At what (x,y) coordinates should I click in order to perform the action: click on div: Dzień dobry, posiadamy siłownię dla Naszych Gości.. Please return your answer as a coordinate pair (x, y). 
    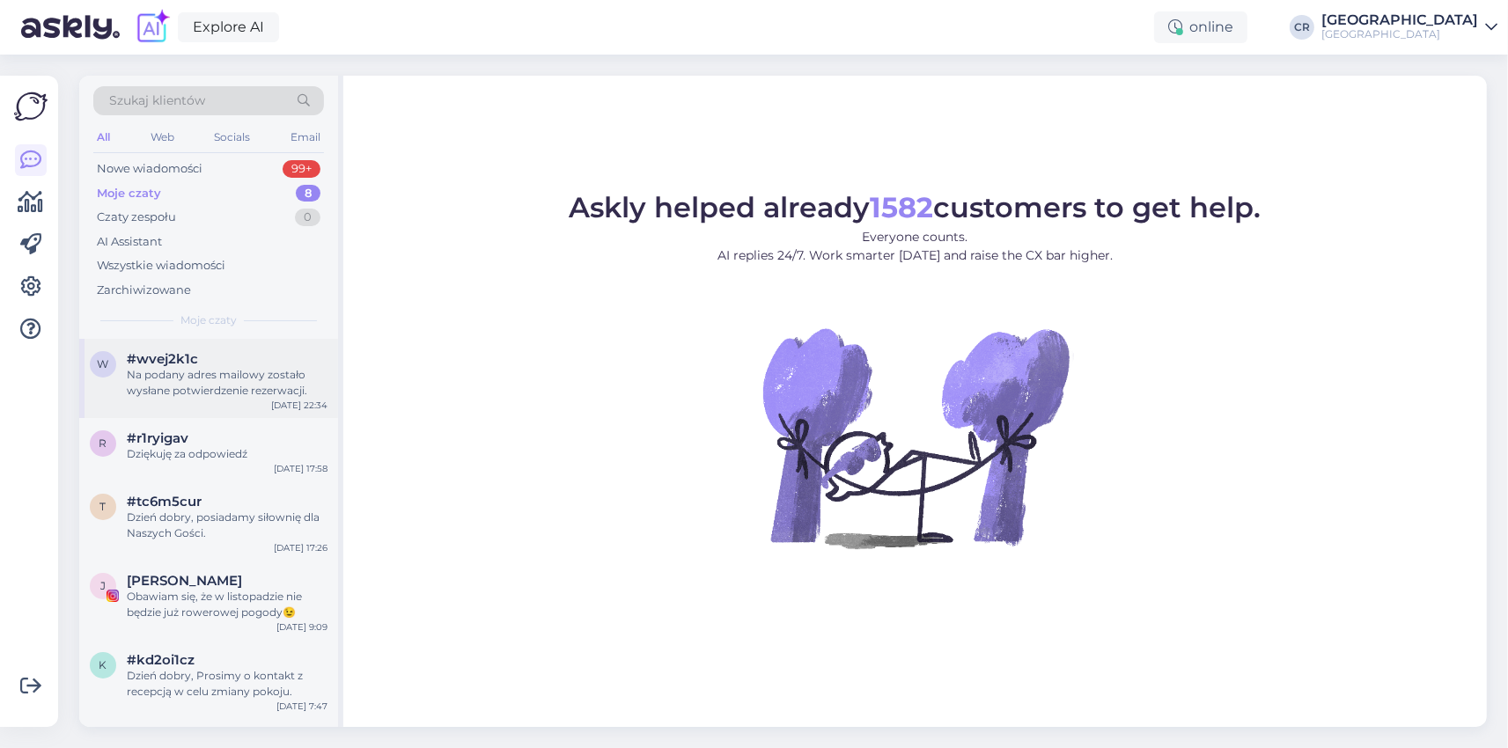
    Looking at the image, I should click on (227, 526).